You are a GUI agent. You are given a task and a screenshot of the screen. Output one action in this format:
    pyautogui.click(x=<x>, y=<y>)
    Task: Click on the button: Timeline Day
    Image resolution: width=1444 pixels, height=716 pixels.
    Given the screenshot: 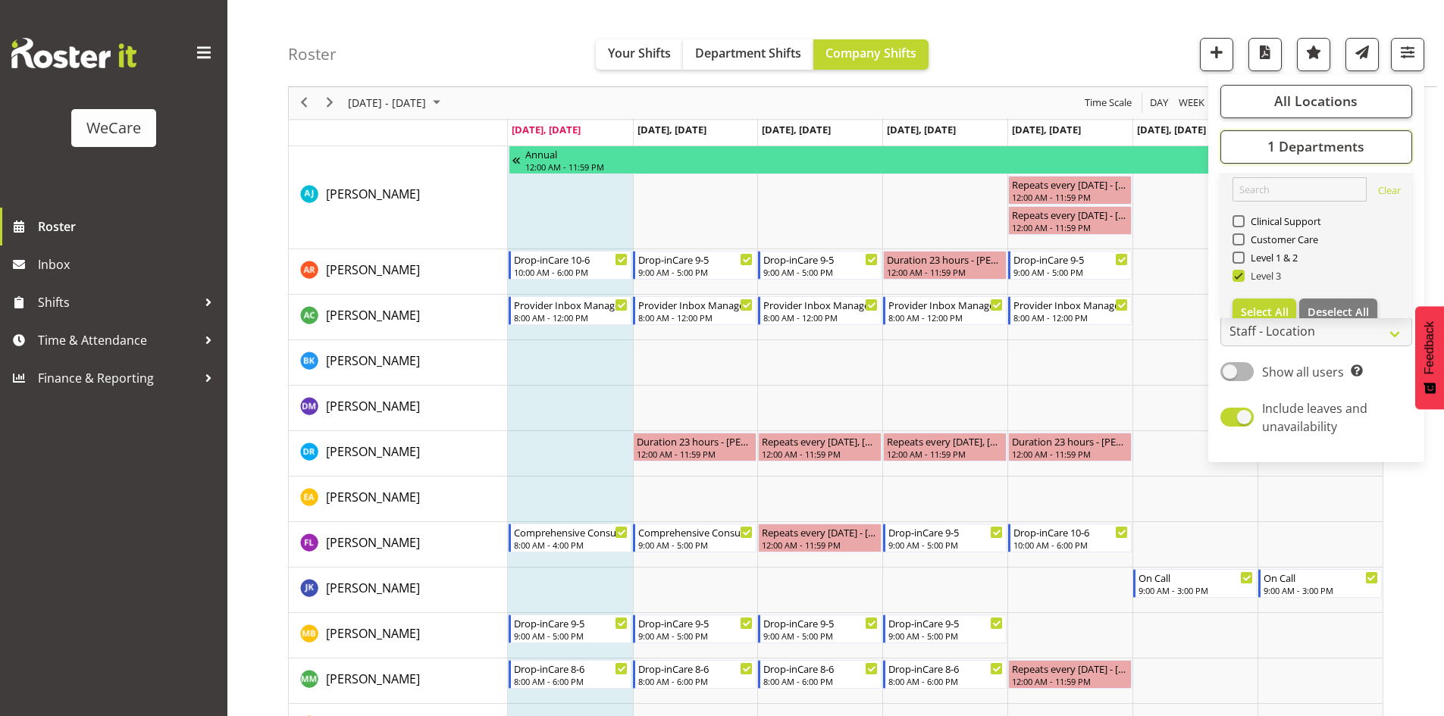 What is the action you would take?
    pyautogui.click(x=1159, y=103)
    